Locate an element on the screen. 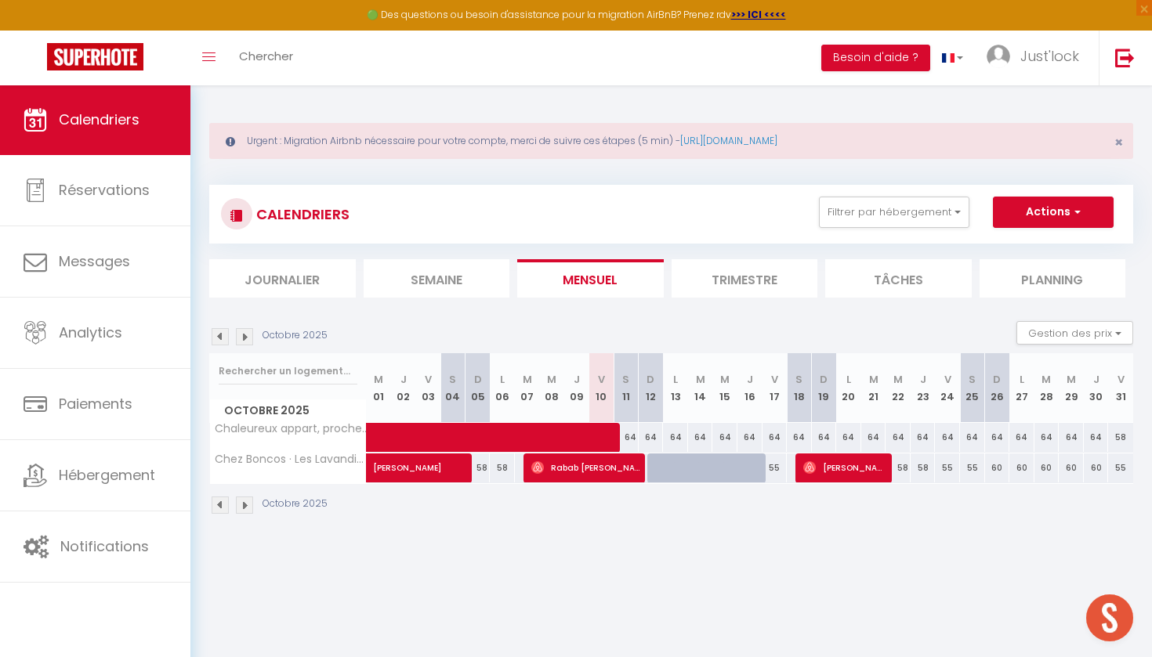 Image resolution: width=1152 pixels, height=657 pixels. span: Notifications is located at coordinates (104, 546).